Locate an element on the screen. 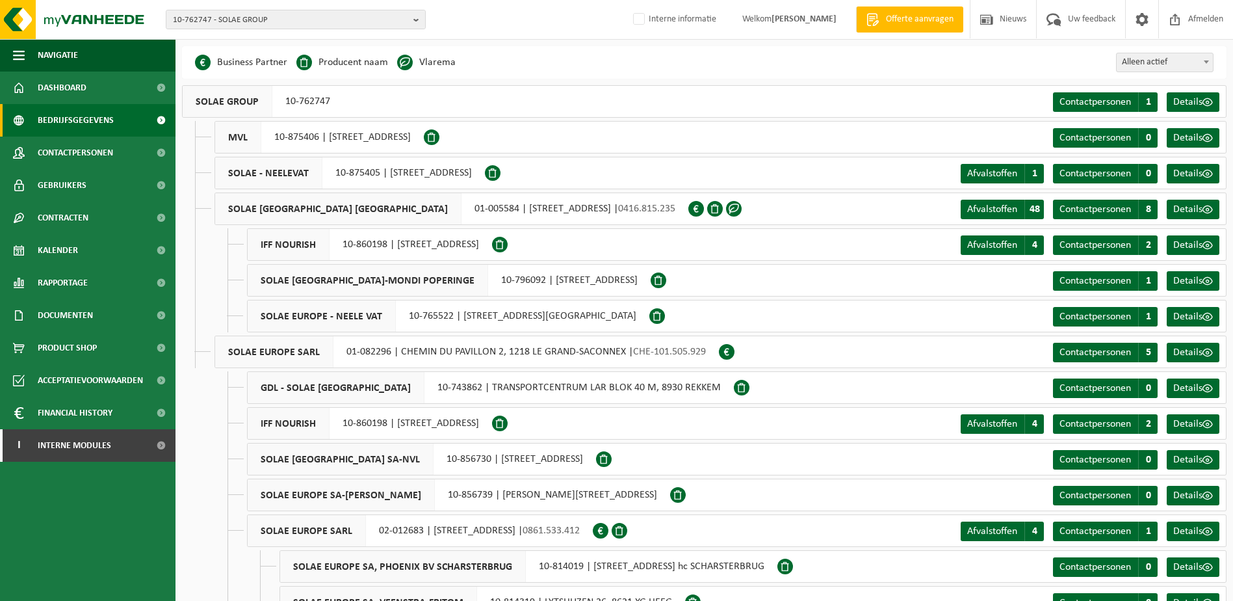  span: Kalender is located at coordinates (58, 250).